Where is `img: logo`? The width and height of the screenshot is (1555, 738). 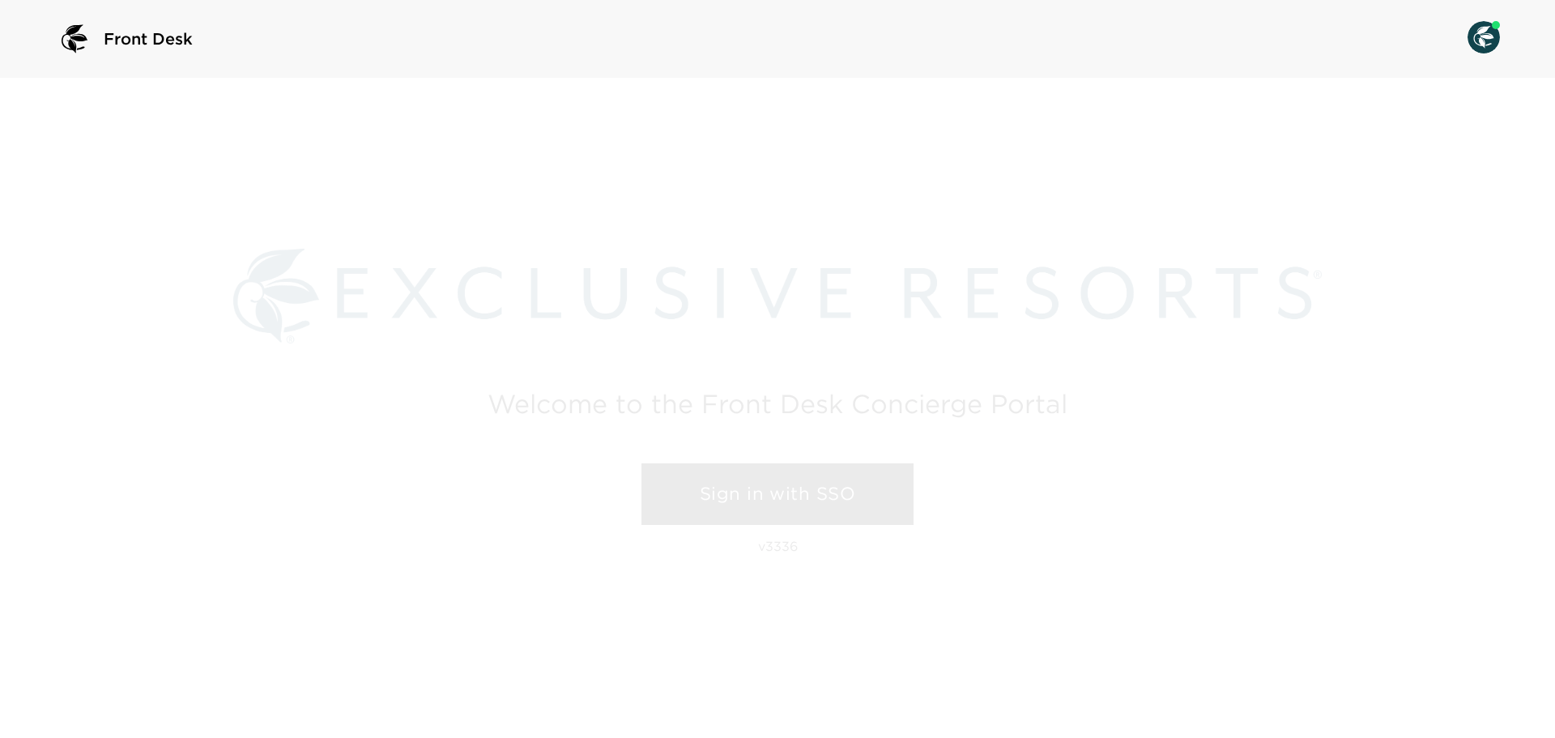
img: logo is located at coordinates (75, 39).